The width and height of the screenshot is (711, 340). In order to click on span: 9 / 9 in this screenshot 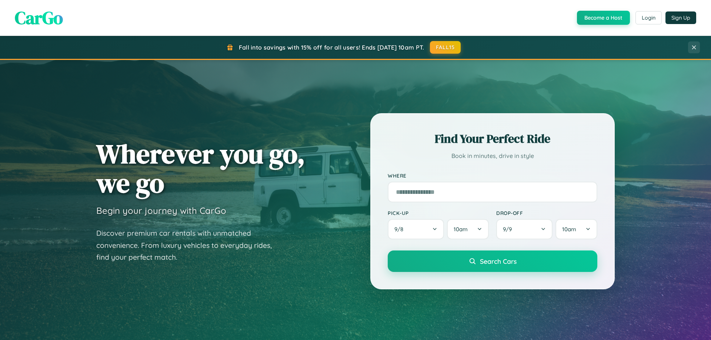, I will do `click(509, 229)`.